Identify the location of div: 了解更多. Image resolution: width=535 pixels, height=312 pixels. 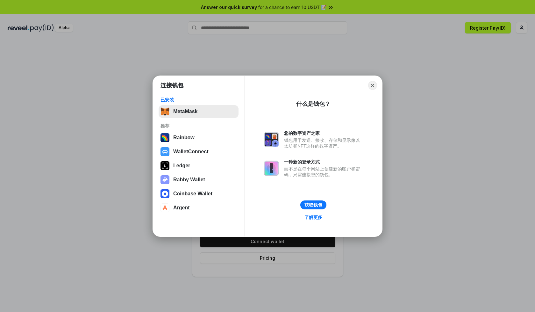
(314, 217).